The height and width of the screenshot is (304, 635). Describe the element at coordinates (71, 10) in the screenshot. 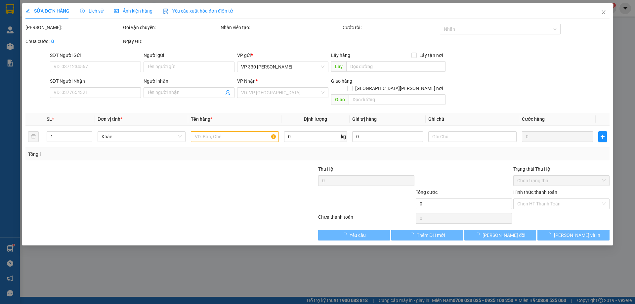

I see `span: Nhận:` at that location.